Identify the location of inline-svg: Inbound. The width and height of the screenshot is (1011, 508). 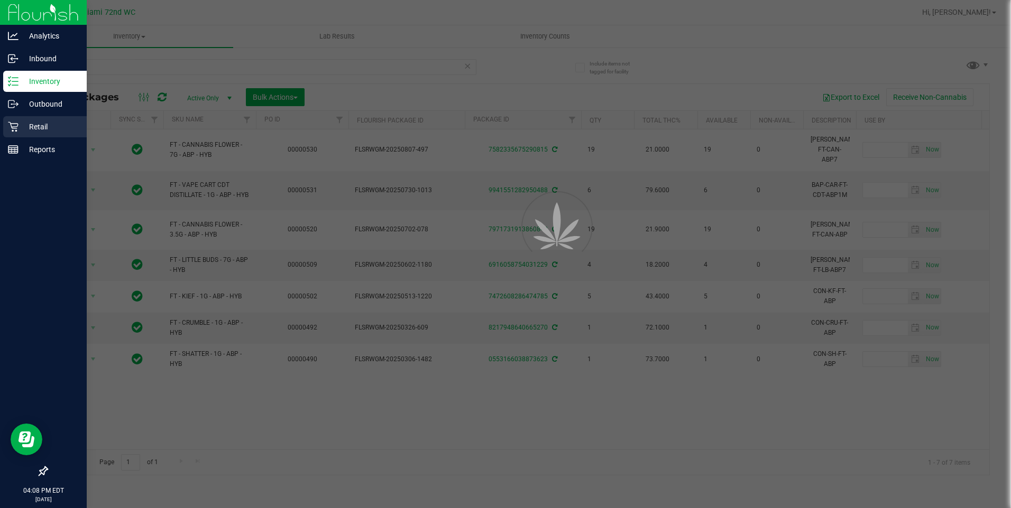
(13, 59).